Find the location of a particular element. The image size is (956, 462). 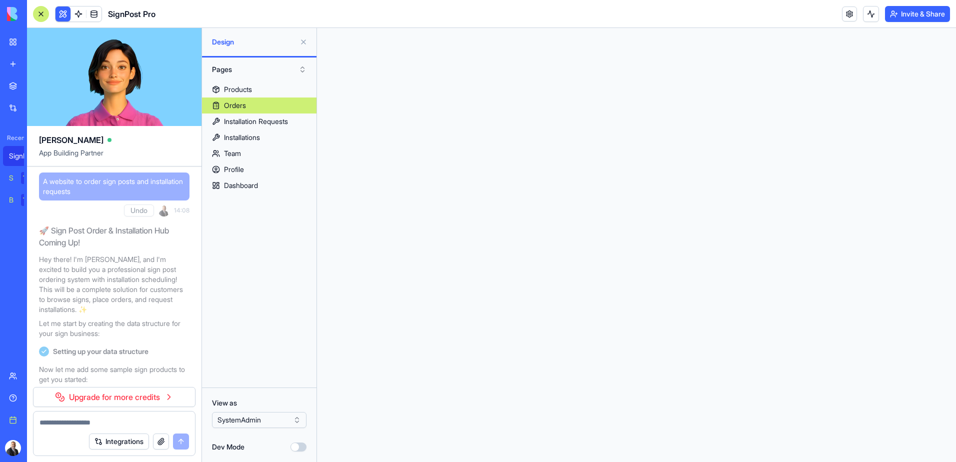

a: Dashboard is located at coordinates (259, 186).